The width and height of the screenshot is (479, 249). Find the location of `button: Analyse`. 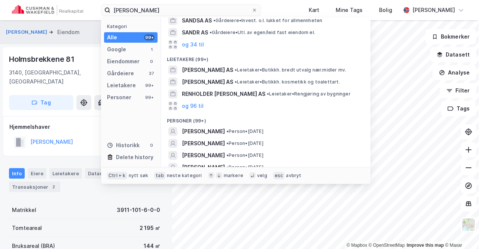

button: Analyse is located at coordinates (455, 73).